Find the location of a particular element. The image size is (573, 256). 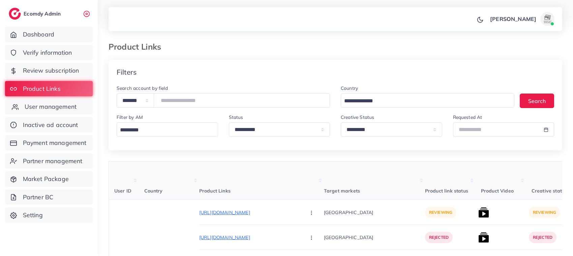

span: User management is located at coordinates (51, 107).